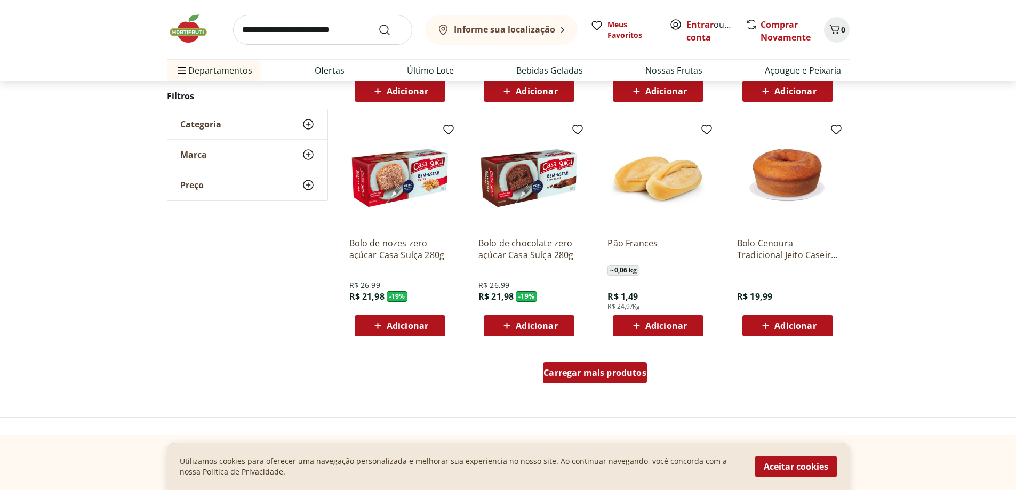 The width and height of the screenshot is (1016, 490). I want to click on a: Bolo Cenoura Tradicional Jeito Caseiro 400g, so click(788, 249).